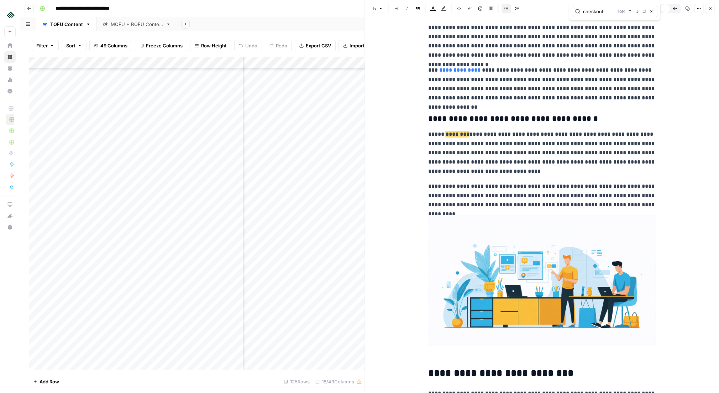 Image resolution: width=719 pixels, height=393 pixels. I want to click on span: Undo, so click(251, 46).